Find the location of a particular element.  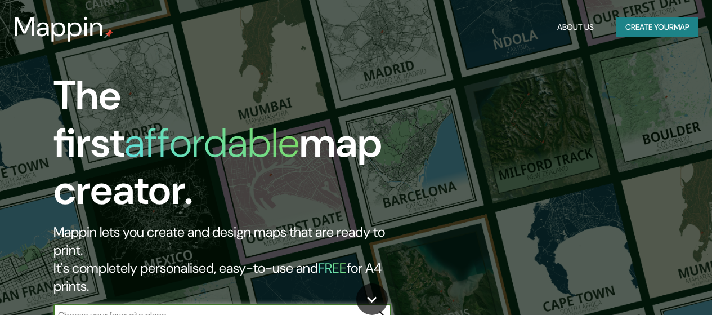

h1: affordable is located at coordinates (212, 142).